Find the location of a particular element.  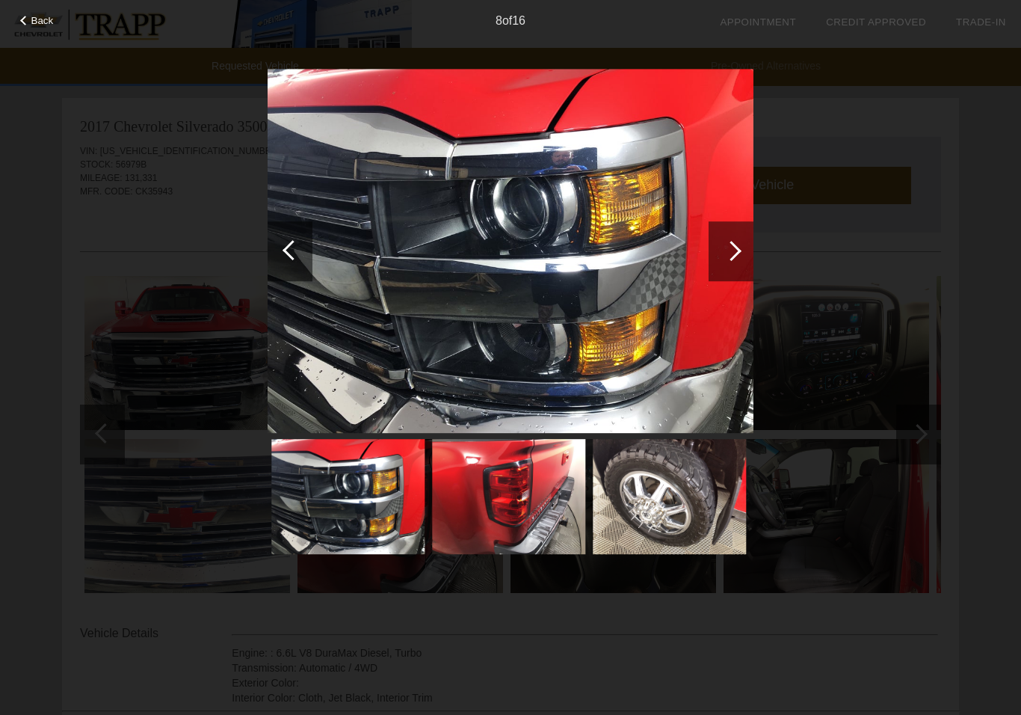

span: Back is located at coordinates (43, 20).